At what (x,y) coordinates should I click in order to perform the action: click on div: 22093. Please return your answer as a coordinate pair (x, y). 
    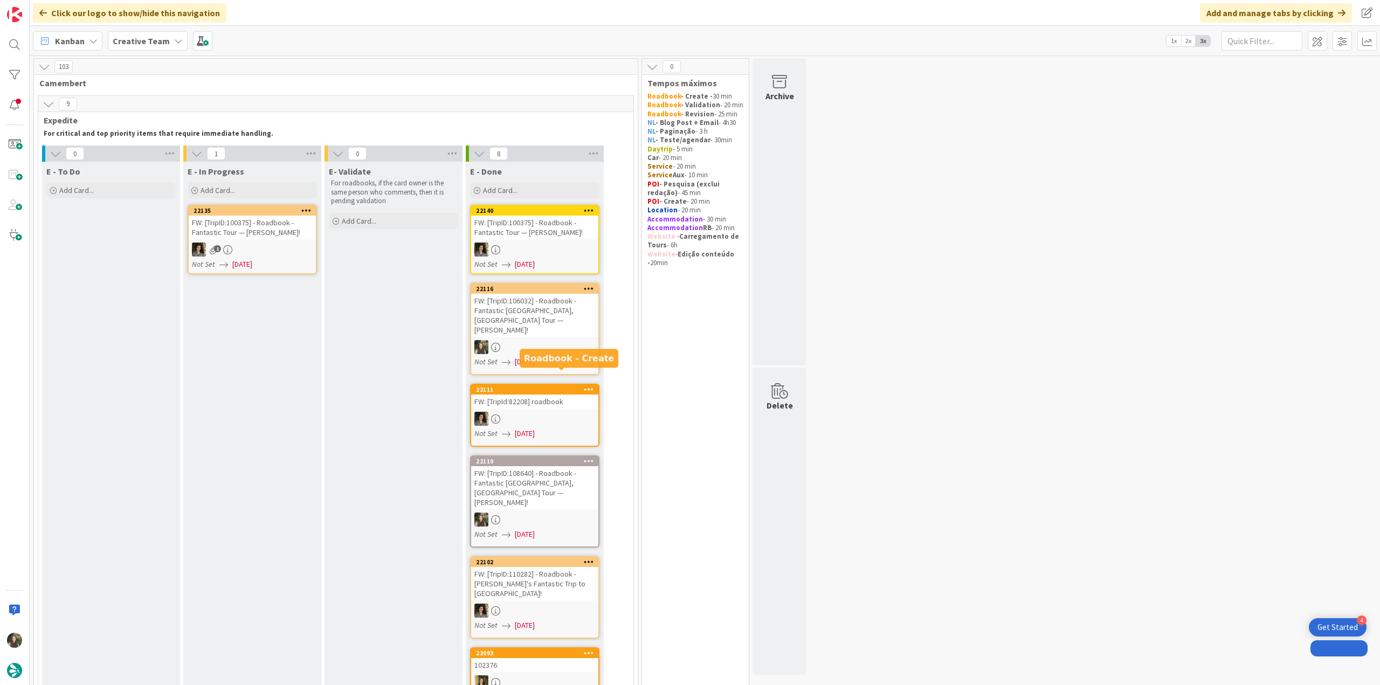
    Looking at the image, I should click on (535, 653).